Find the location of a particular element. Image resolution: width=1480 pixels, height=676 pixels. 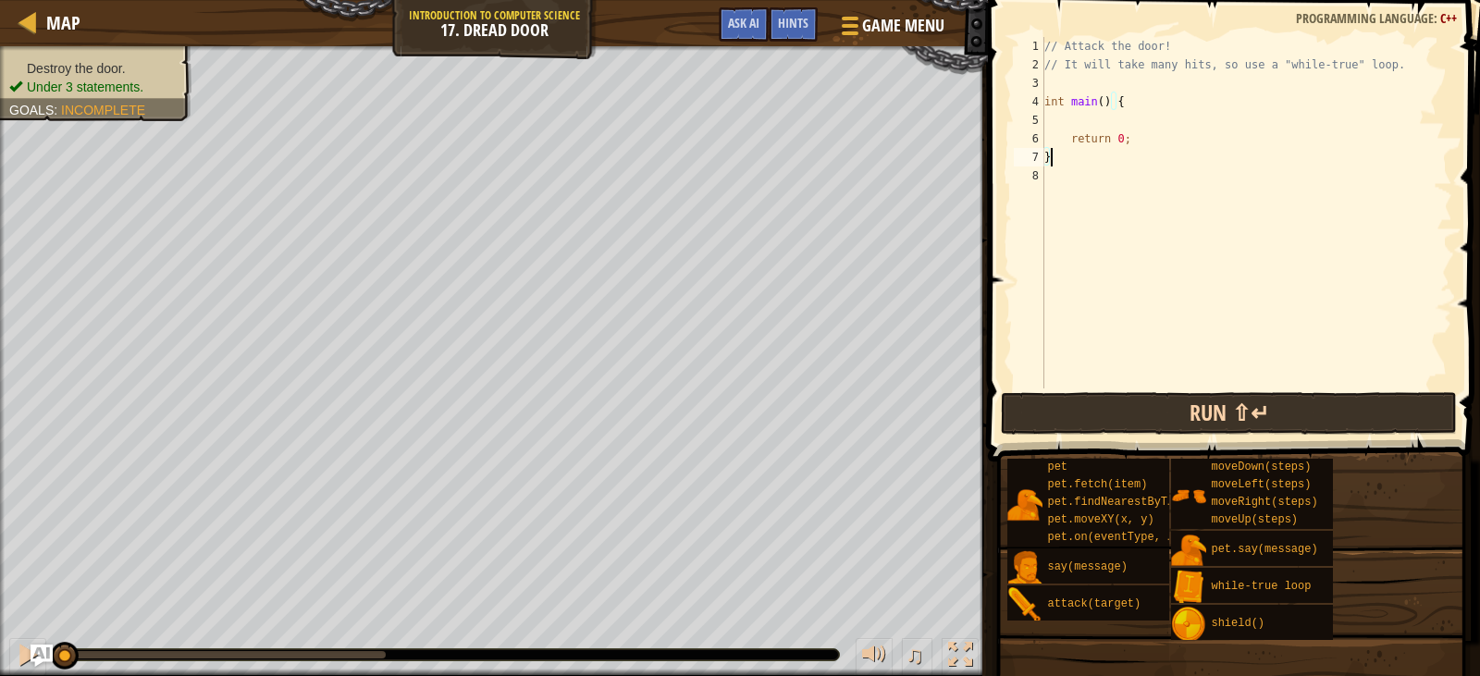

span: say(message) is located at coordinates (1087, 567).